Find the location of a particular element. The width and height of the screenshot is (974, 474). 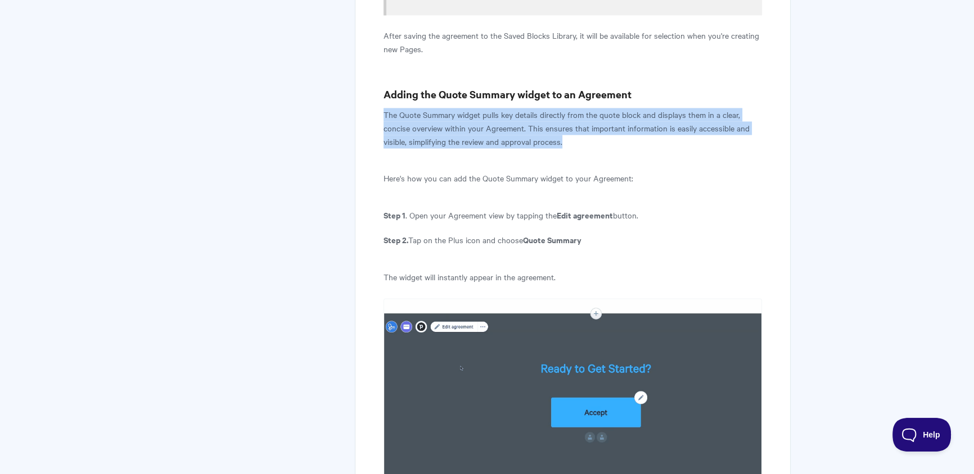

b: Edit agreement is located at coordinates (585, 215).